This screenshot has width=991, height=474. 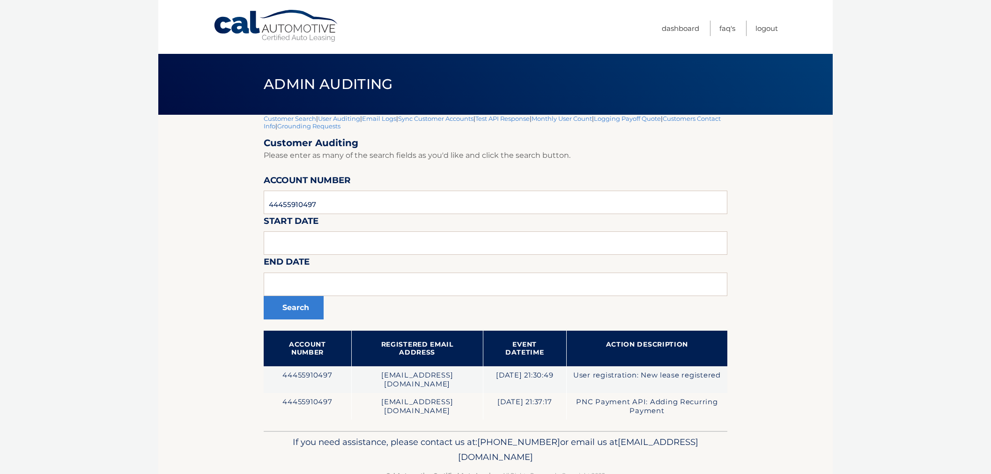 I want to click on a: FAQ's, so click(x=727, y=28).